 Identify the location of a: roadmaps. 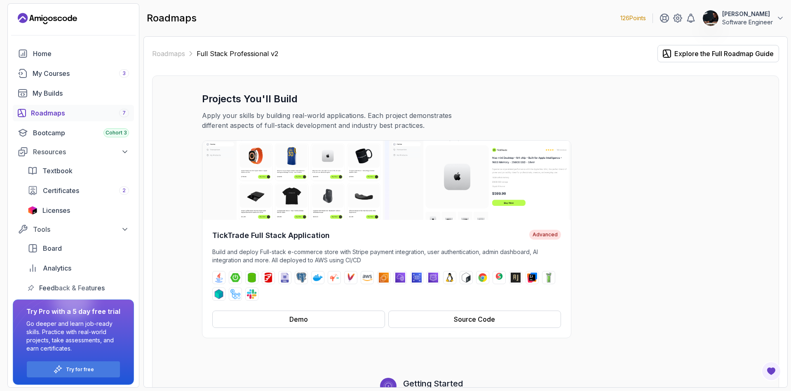
(73, 113).